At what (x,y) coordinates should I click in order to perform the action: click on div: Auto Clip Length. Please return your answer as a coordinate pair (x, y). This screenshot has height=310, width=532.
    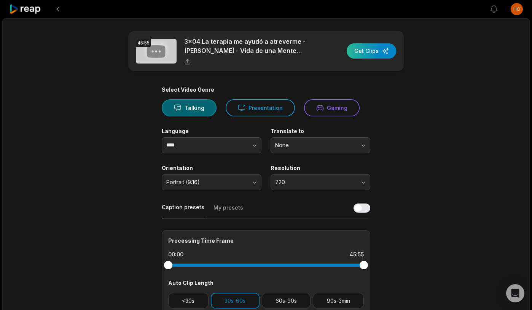
    Looking at the image, I should click on (266, 283).